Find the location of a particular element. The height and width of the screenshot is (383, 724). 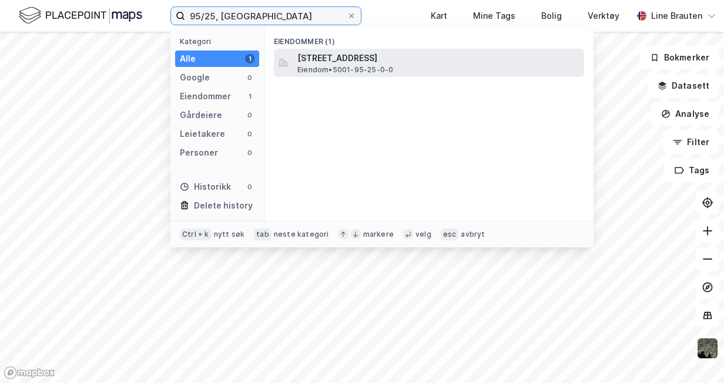

div: Ctrl + k is located at coordinates (196, 234).